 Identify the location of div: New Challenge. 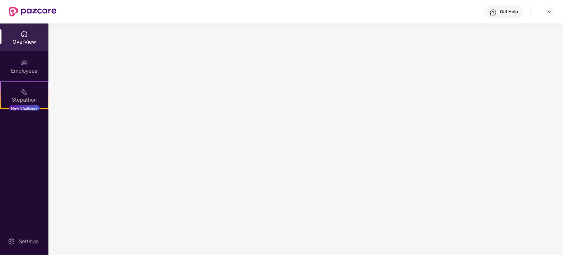
(24, 108).